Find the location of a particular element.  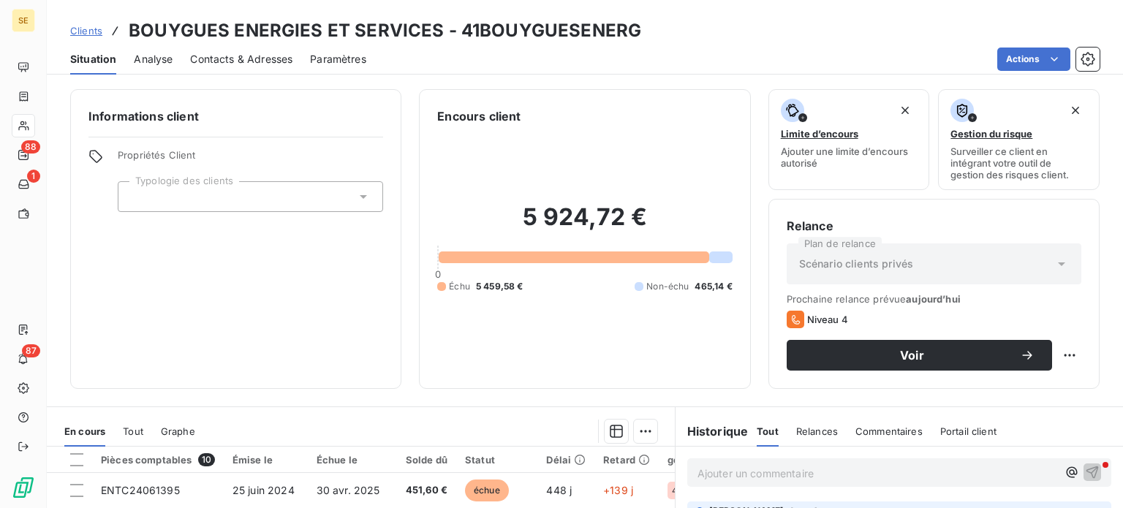

div: Délai is located at coordinates (566, 460).